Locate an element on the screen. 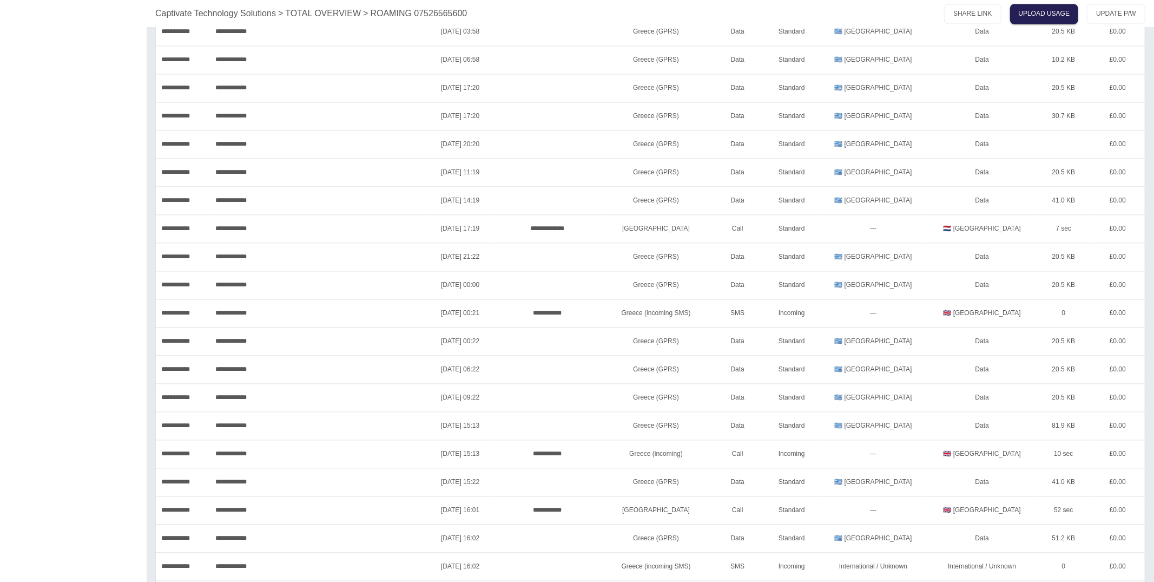 The width and height of the screenshot is (1154, 582). a: ROAMING 07526565600 is located at coordinates (419, 14).